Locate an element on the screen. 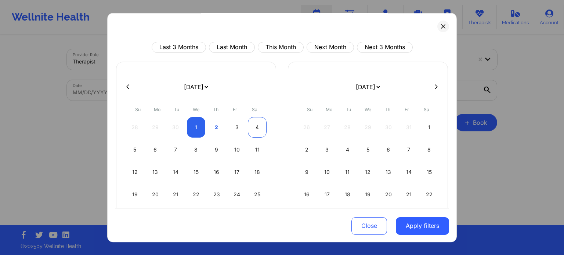 The image size is (564, 255). div: Tue Nov 18 2025 is located at coordinates (347, 195).